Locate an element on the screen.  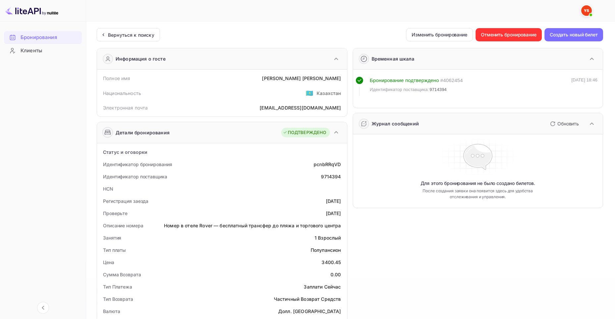
button: Отменить бронирование is located at coordinates (509, 35).